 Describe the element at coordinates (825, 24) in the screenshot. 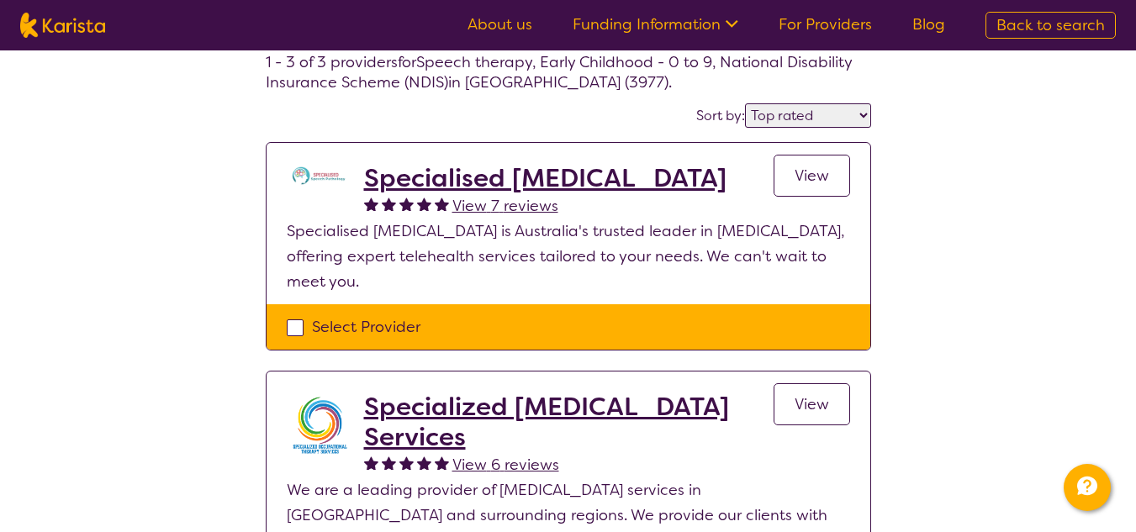

I see `a: For Providers` at that location.